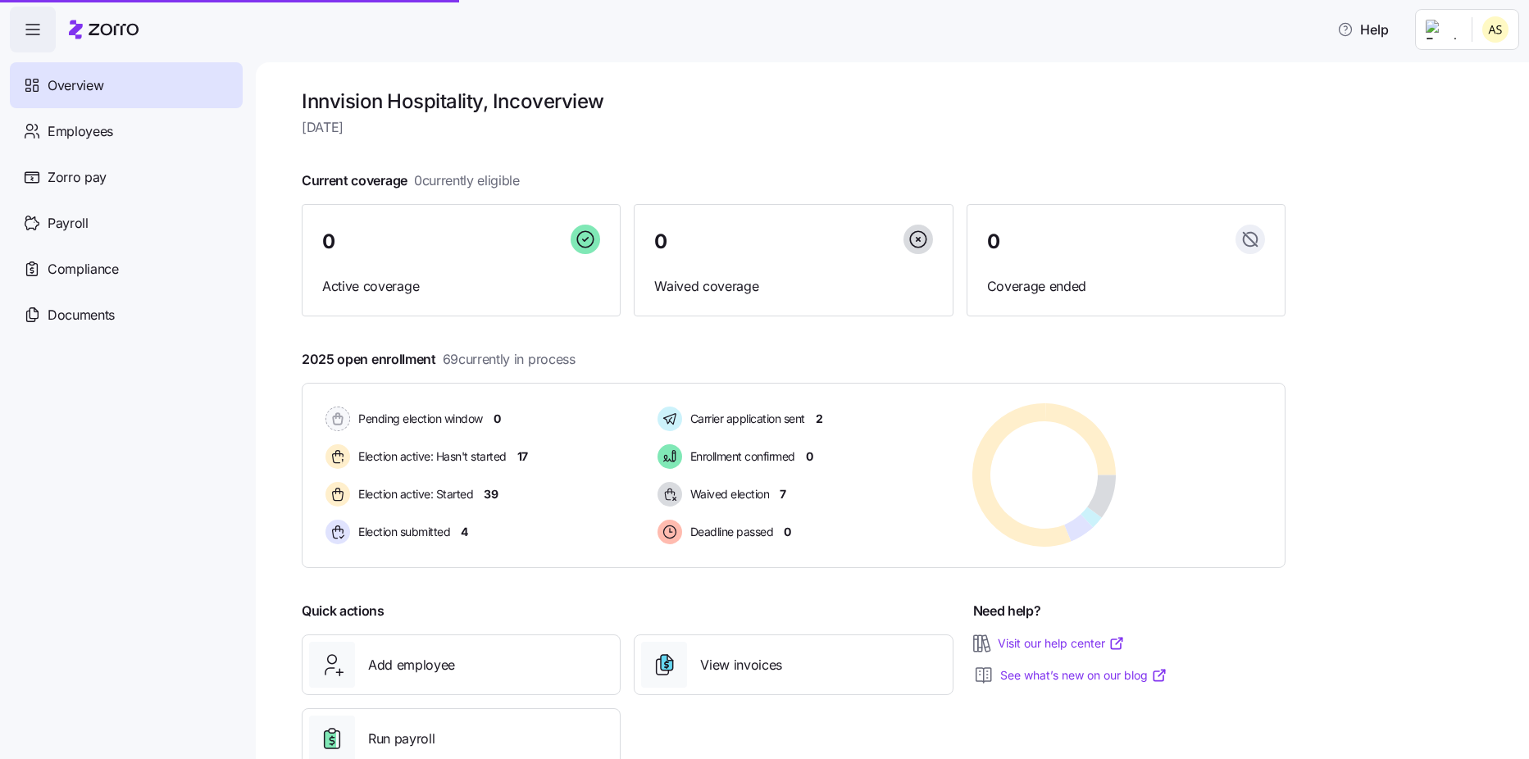 The width and height of the screenshot is (1529, 759). Describe the element at coordinates (1496, 30) in the screenshot. I see `img: 25966653fc60c1c706604e5d62ac2791` at that location.